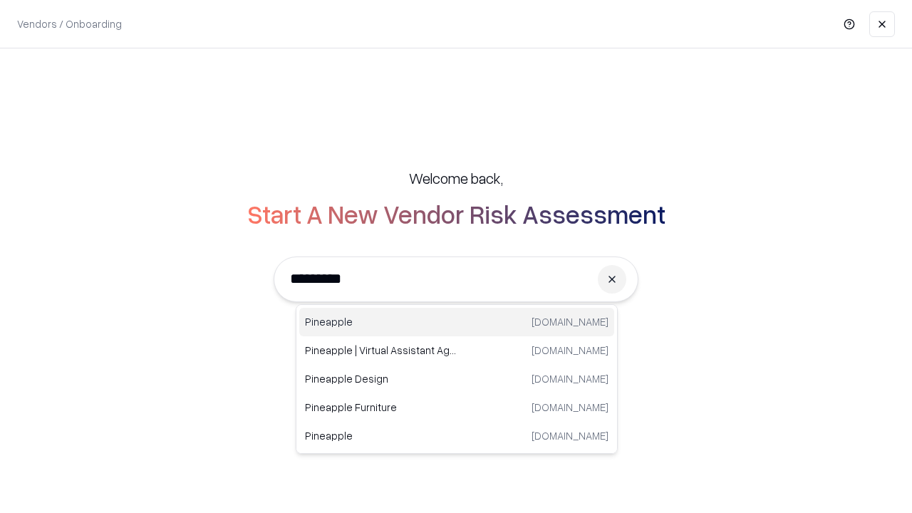  I want to click on p: Pineapple Furniture, so click(381, 407).